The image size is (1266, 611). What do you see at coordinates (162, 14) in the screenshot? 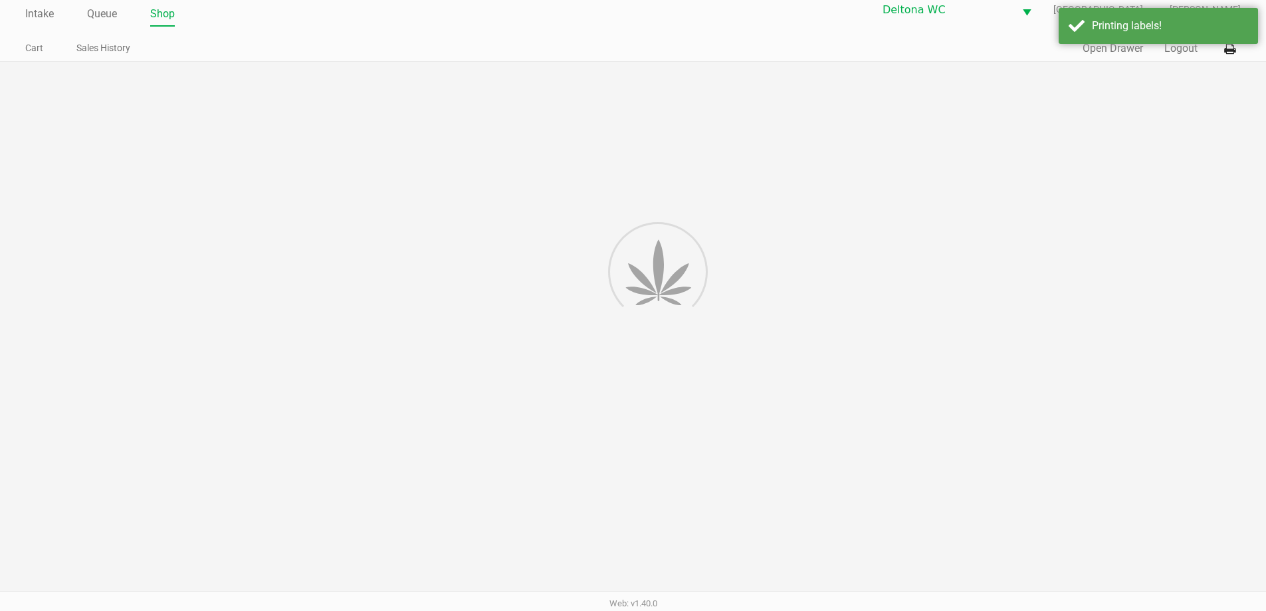
I see `a: Shop` at bounding box center [162, 14].